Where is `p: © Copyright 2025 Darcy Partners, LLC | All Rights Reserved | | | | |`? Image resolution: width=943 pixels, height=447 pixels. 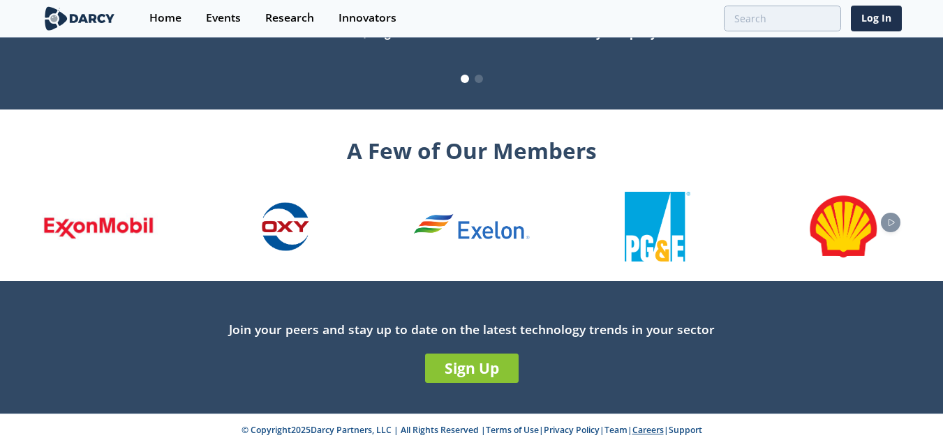
p: © Copyright 2025 Darcy Partners, LLC | All Rights Reserved | | | | | is located at coordinates (472, 431).